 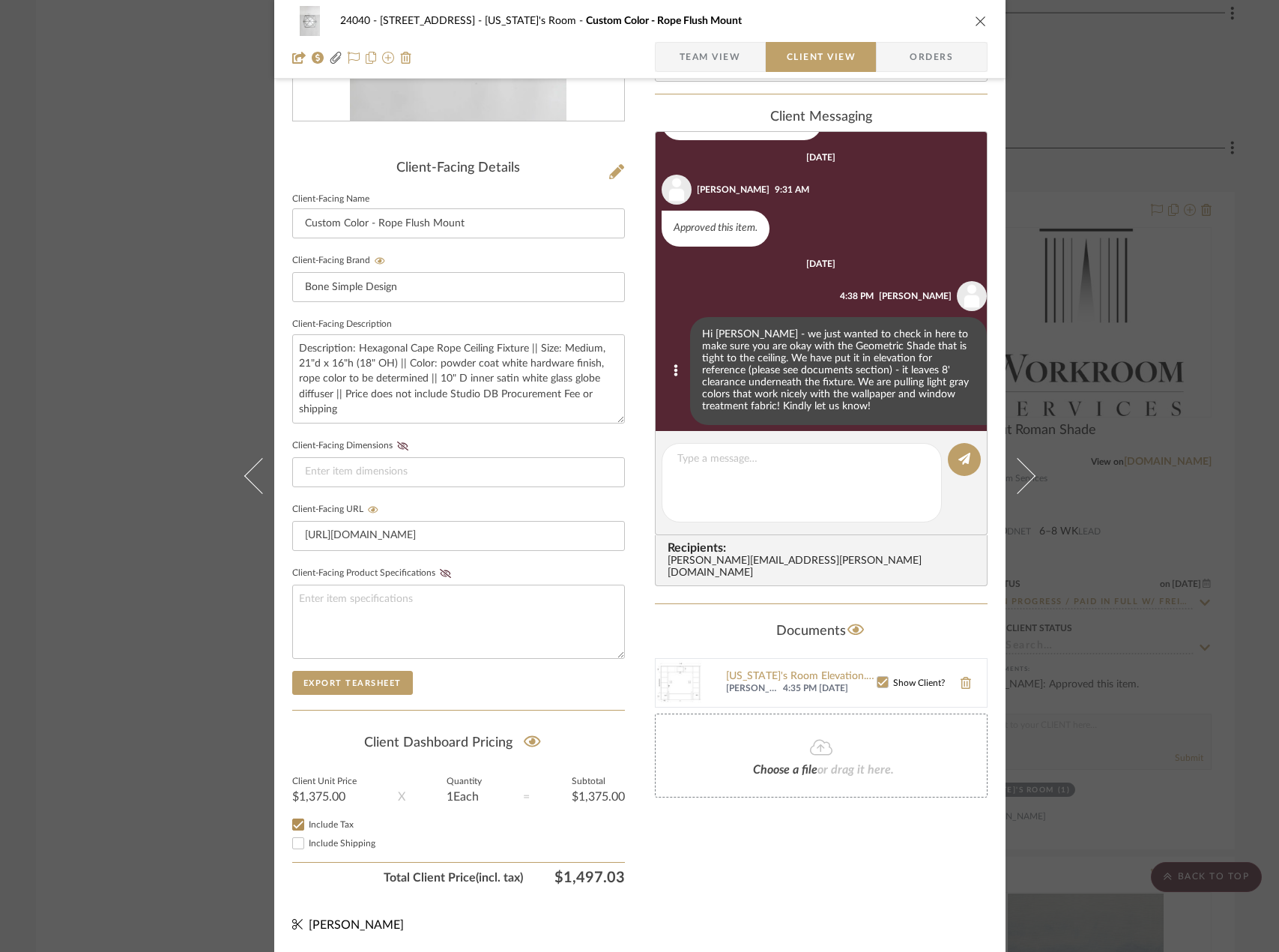 What do you see at coordinates (332, 824) in the screenshot?
I see `span: Include Tax` at bounding box center [332, 824].